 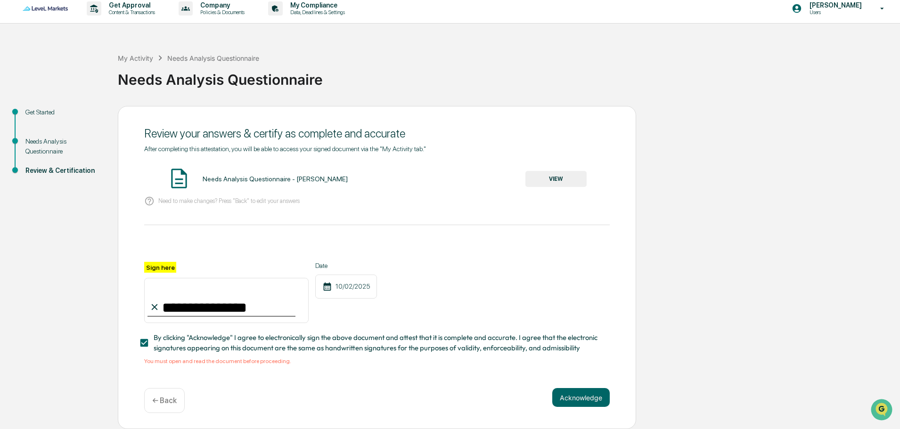 I want to click on span: Preclearance, so click(x=40, y=123).